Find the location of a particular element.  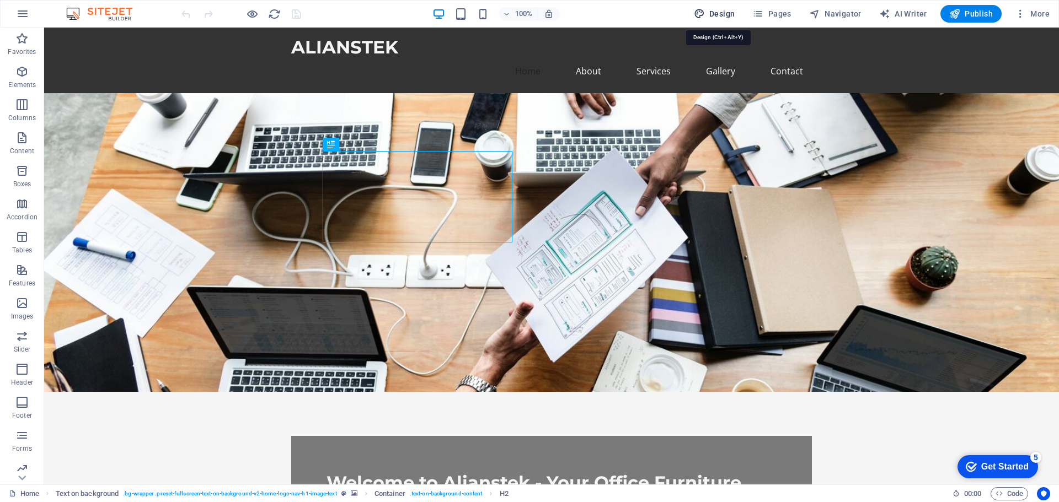

h6: Session time is located at coordinates (967, 494).